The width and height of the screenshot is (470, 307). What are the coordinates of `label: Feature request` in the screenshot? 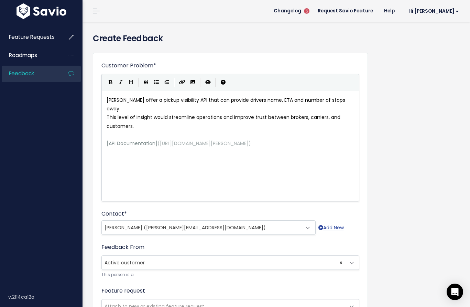 It's located at (123, 291).